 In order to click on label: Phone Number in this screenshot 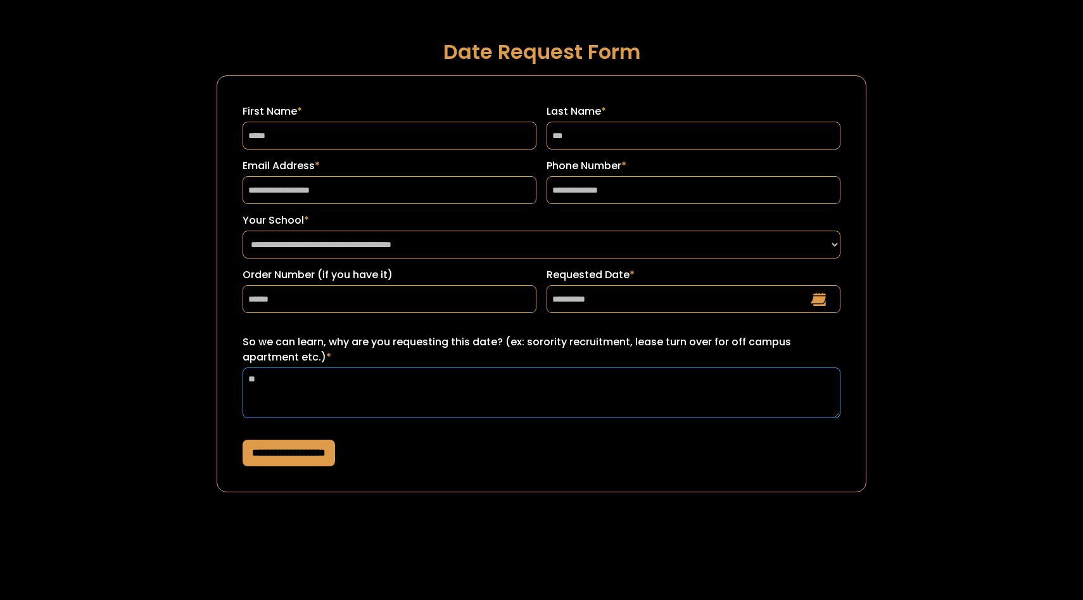, I will do `click(693, 166)`.